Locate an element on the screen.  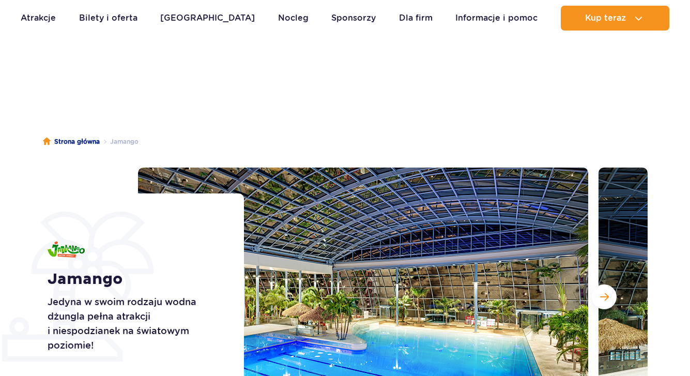
button: Kup teraz is located at coordinates (615, 18).